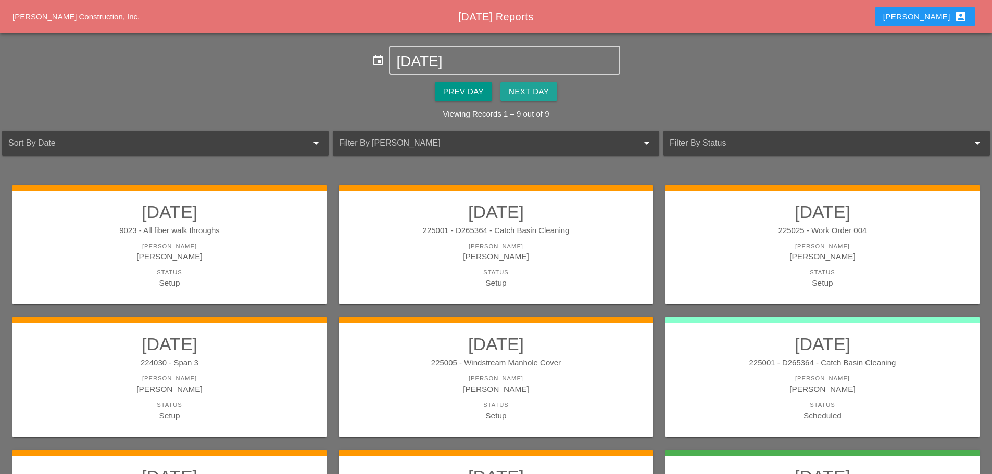 The width and height of the screenshot is (992, 474). I want to click on div: 224030 - Span 3, so click(169, 363).